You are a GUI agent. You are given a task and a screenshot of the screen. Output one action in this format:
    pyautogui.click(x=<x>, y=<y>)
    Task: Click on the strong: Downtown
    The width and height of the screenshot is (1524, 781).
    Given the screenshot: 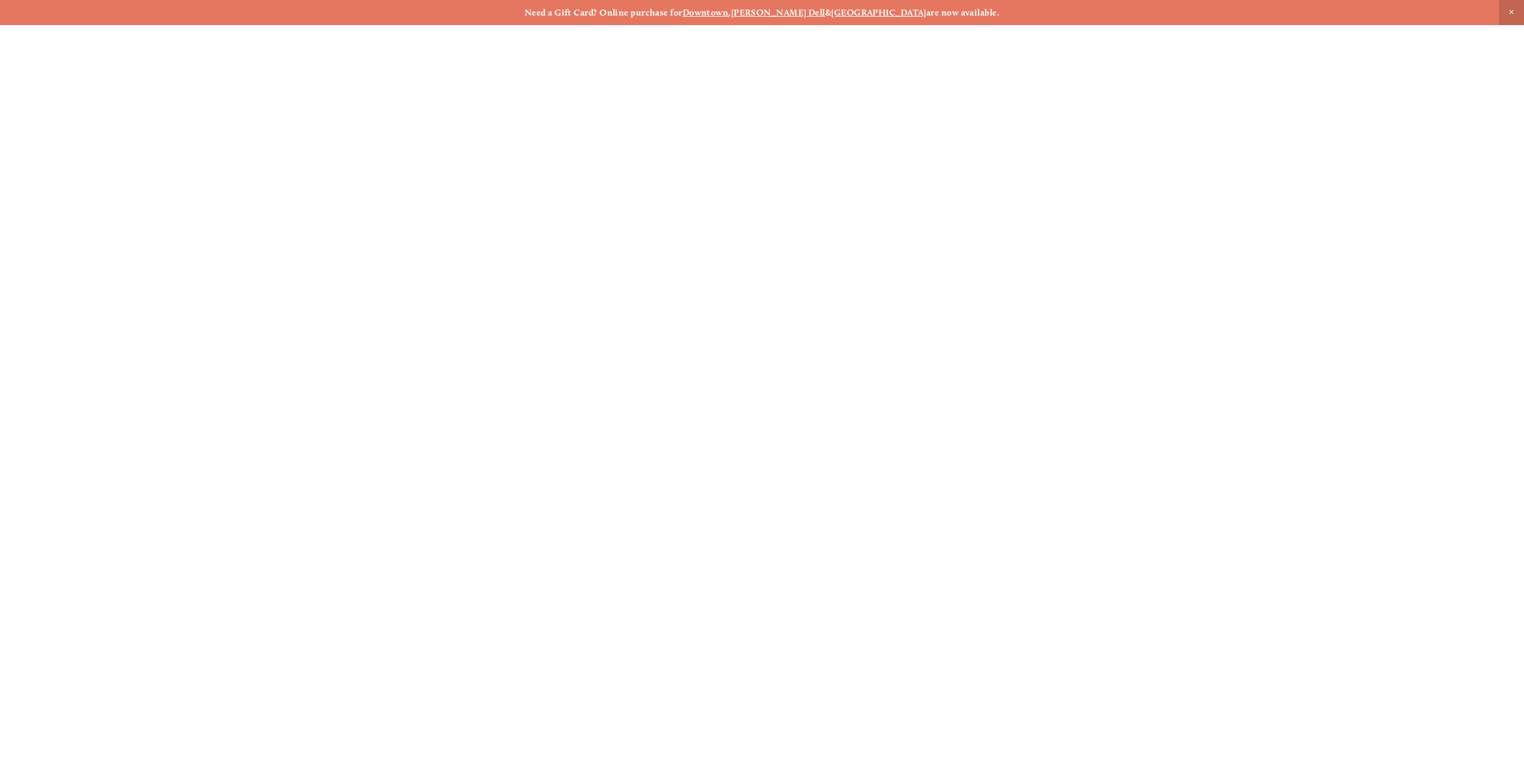 What is the action you would take?
    pyautogui.click(x=705, y=13)
    